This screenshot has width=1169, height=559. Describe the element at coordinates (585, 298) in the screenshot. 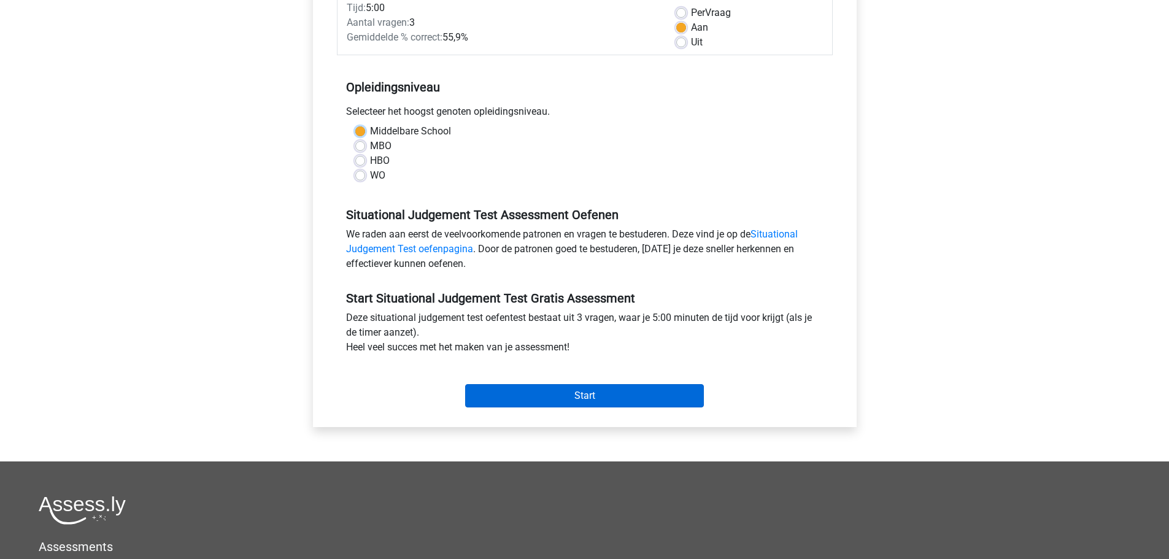

I see `h5: Start Situational Judgement Test Gratis Assessment` at that location.